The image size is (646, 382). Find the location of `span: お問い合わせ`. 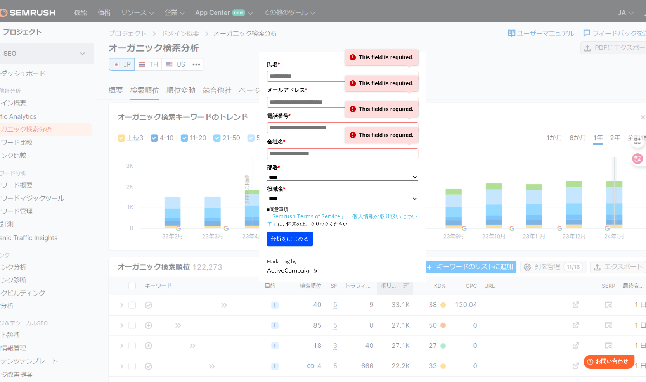

span: お問い合わせ is located at coordinates (35, 10).